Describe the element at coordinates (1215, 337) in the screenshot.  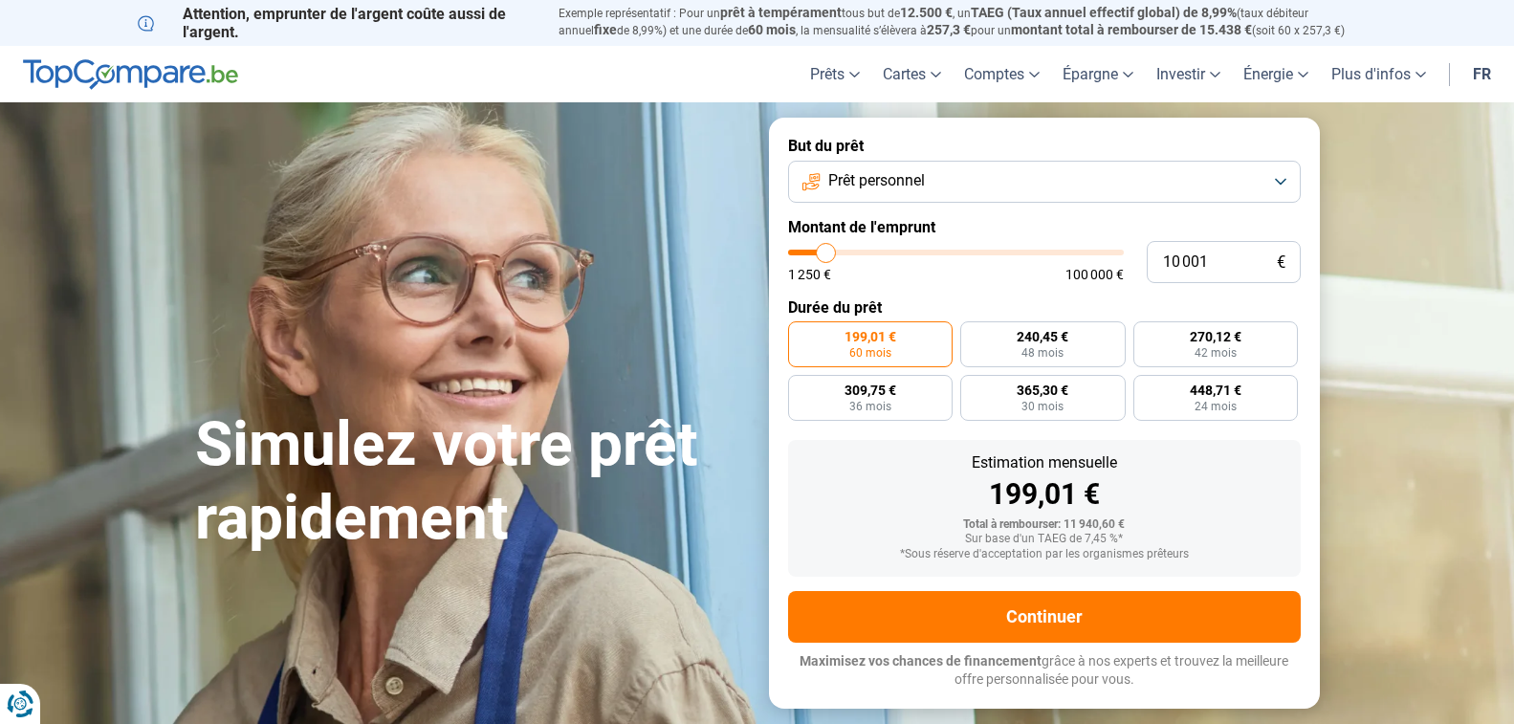
I see `span: 270,12 €` at that location.